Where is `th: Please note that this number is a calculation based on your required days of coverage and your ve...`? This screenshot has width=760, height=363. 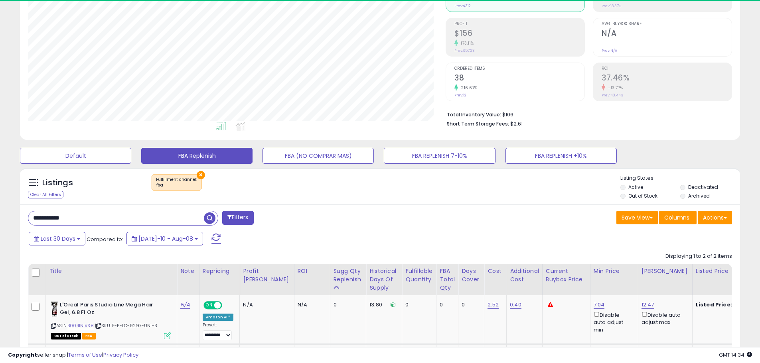
th: Please note that this number is a calculation based on your required days of coverage and your ve... is located at coordinates (348, 280).